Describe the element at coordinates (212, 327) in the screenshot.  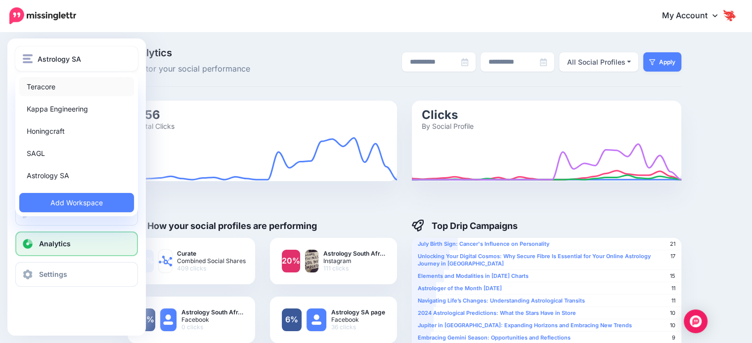
I see `span: 0 clicks` at that location.